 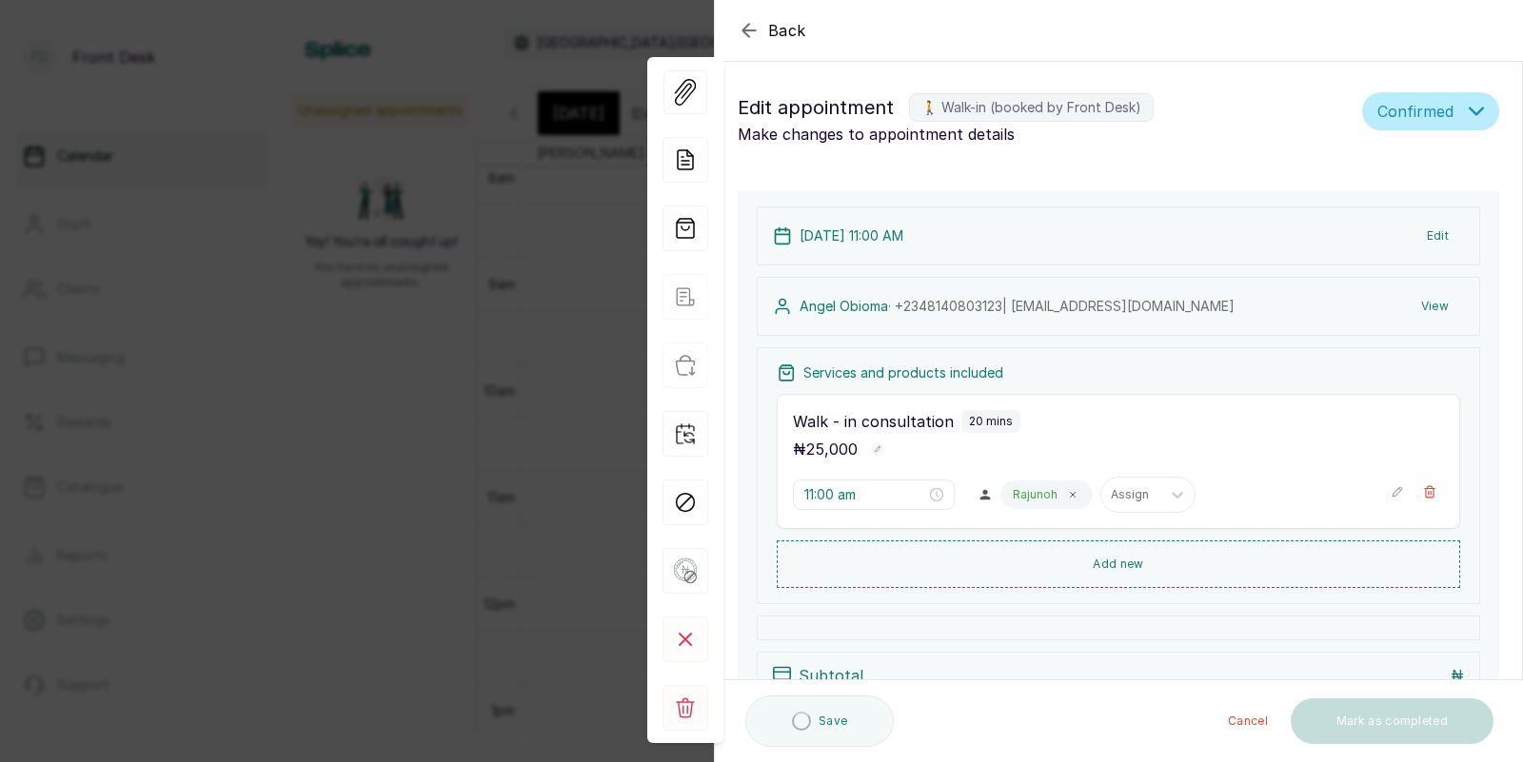 I want to click on button: Confirmed, so click(x=1431, y=111).